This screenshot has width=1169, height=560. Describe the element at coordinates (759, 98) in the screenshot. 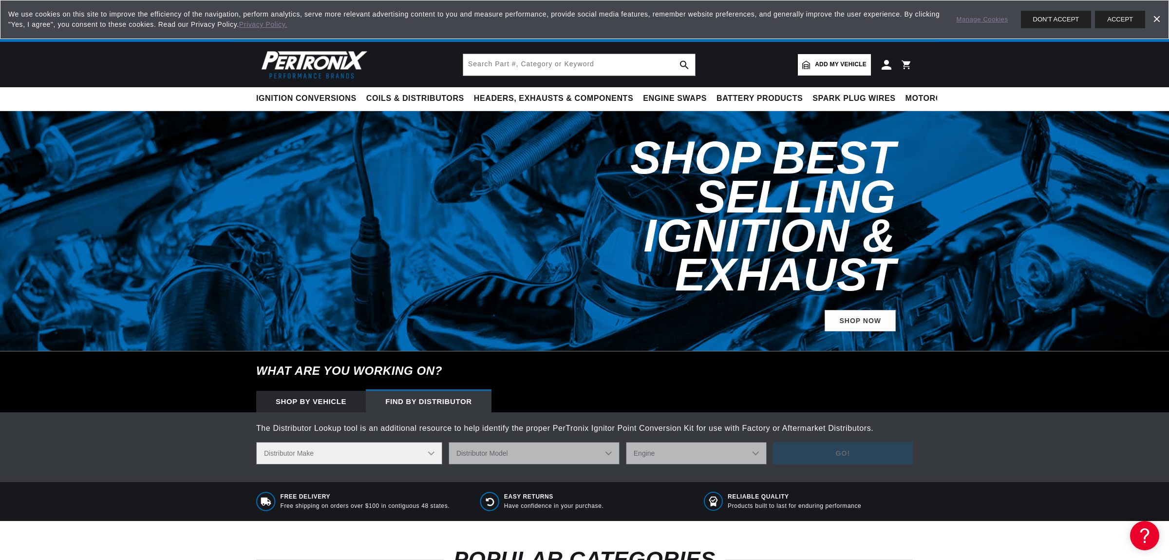

I see `span: Battery Products` at that location.